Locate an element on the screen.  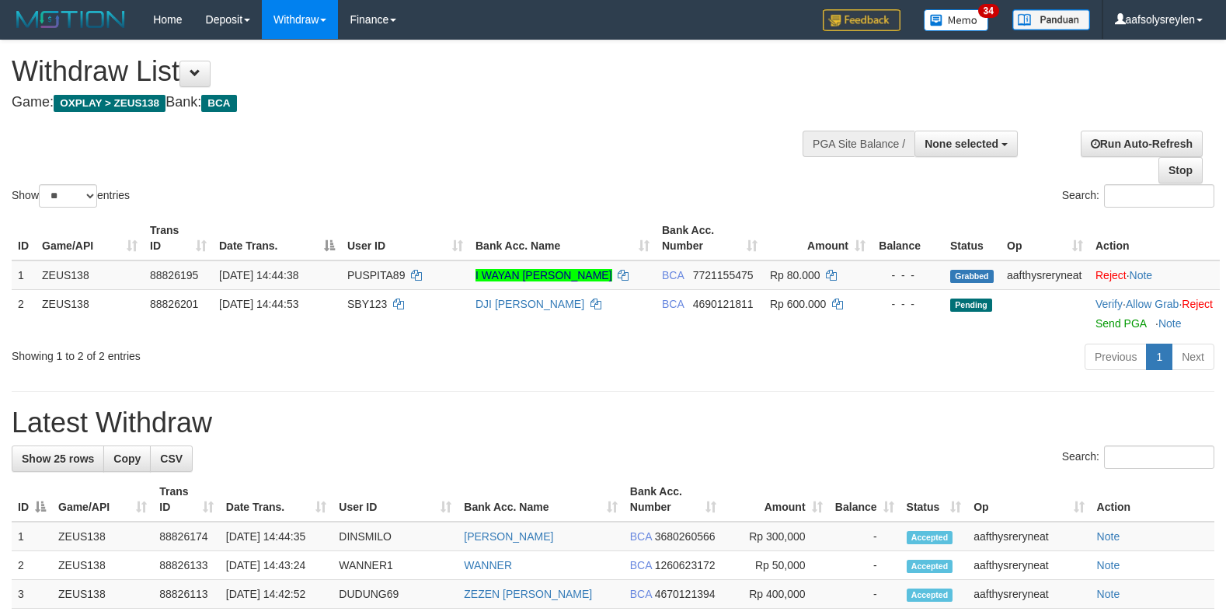
h1: Withdraw List is located at coordinates (406, 71).